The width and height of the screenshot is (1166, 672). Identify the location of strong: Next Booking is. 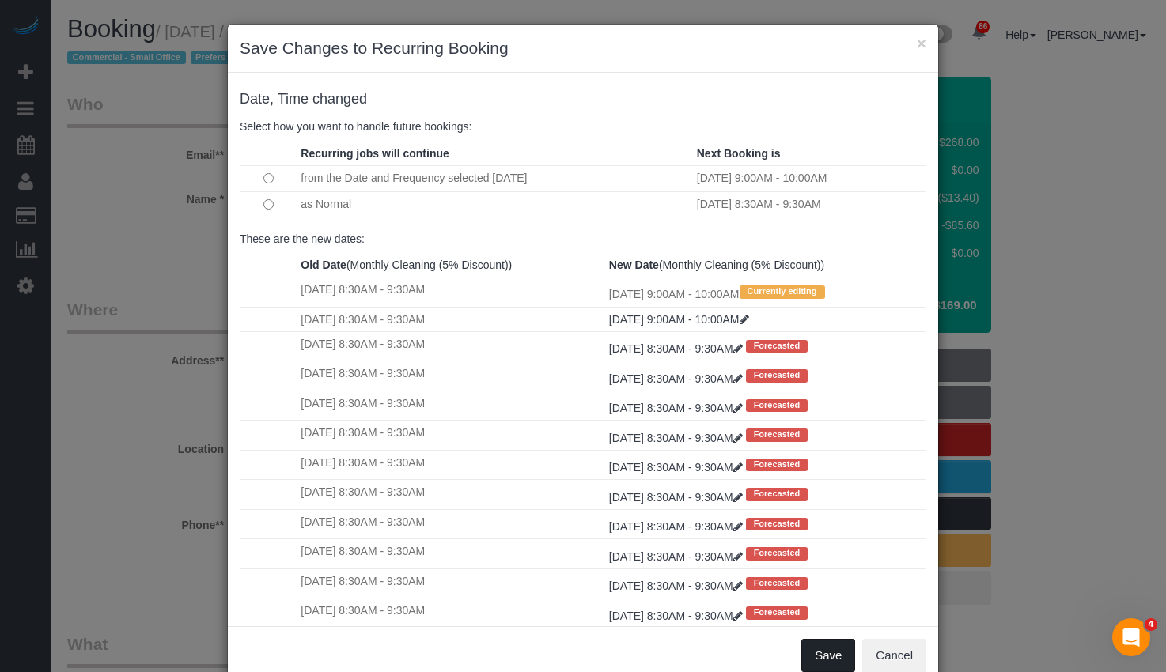
(739, 153).